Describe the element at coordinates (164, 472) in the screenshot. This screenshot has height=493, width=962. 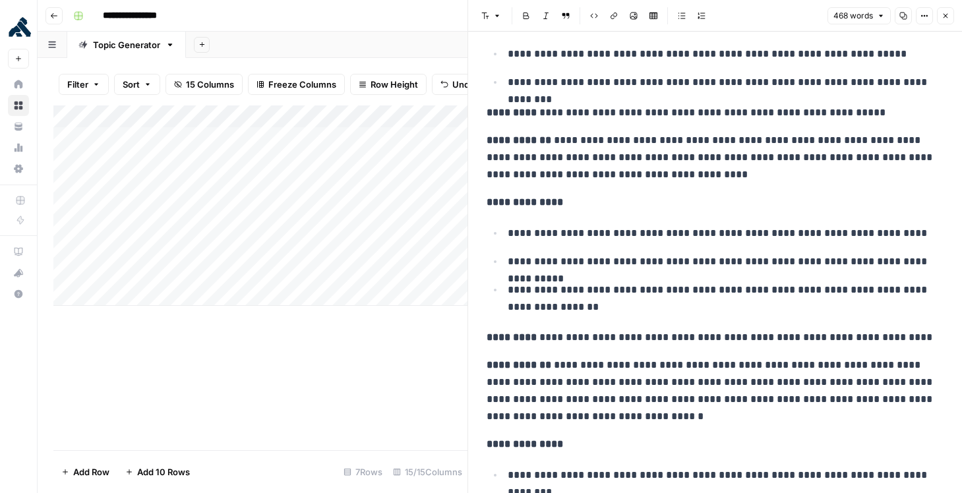
I see `span: Add 10 Rows` at that location.